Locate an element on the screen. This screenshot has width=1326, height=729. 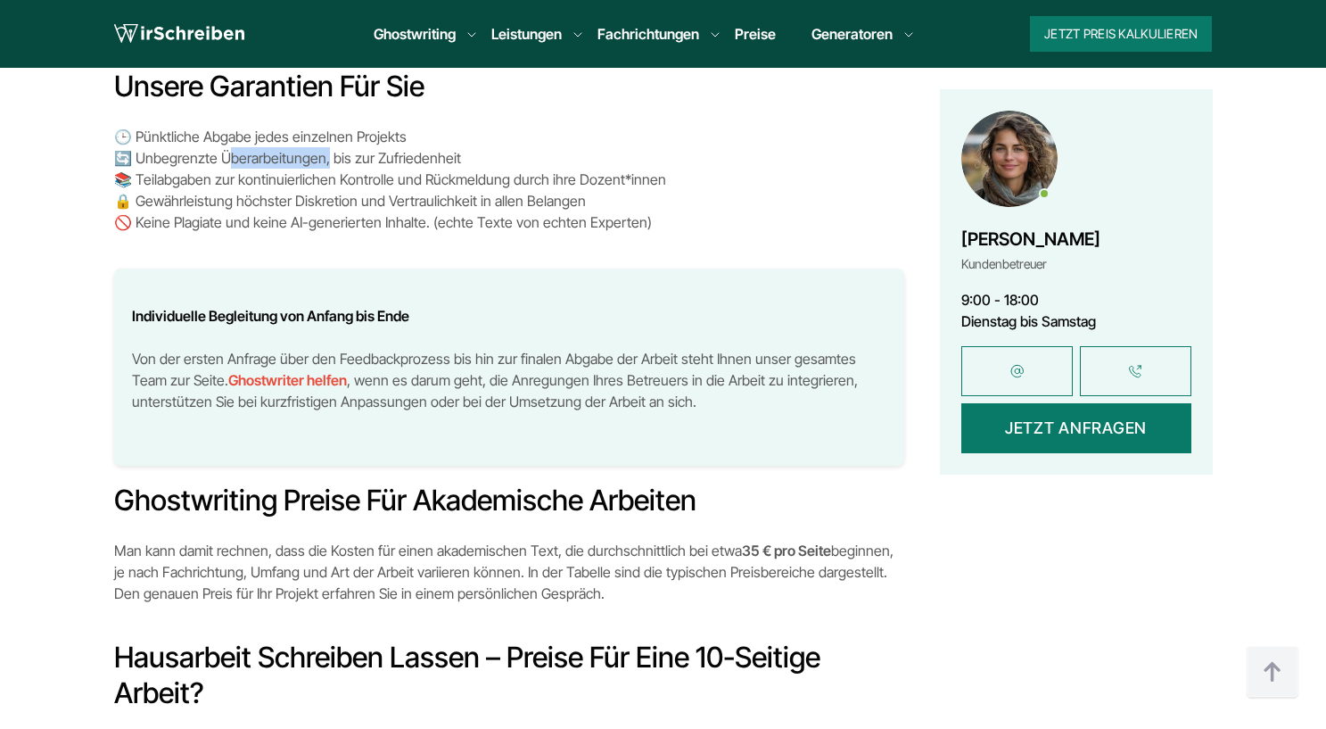
h2: Unsere Garantien für Sie is located at coordinates (509, 87).